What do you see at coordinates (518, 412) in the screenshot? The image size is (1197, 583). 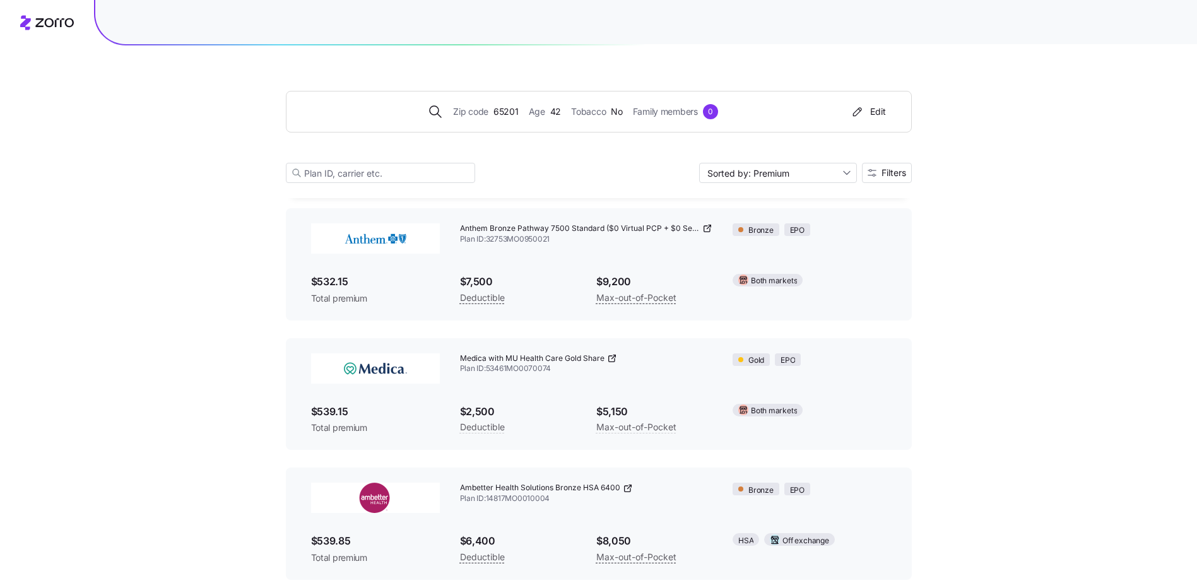 I see `span: $2,500` at bounding box center [518, 412].